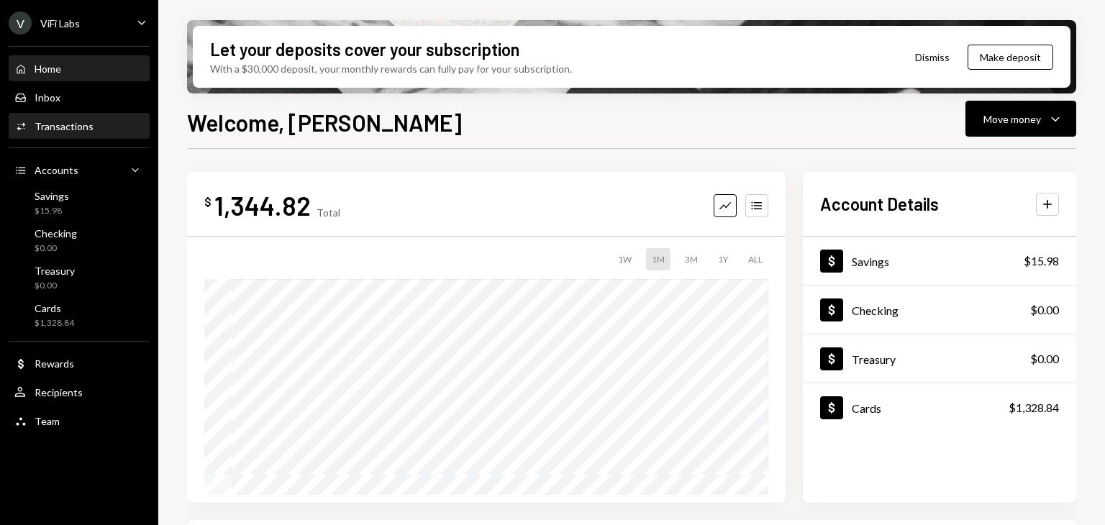  Describe the element at coordinates (47, 68) in the screenshot. I see `div: Home` at that location.